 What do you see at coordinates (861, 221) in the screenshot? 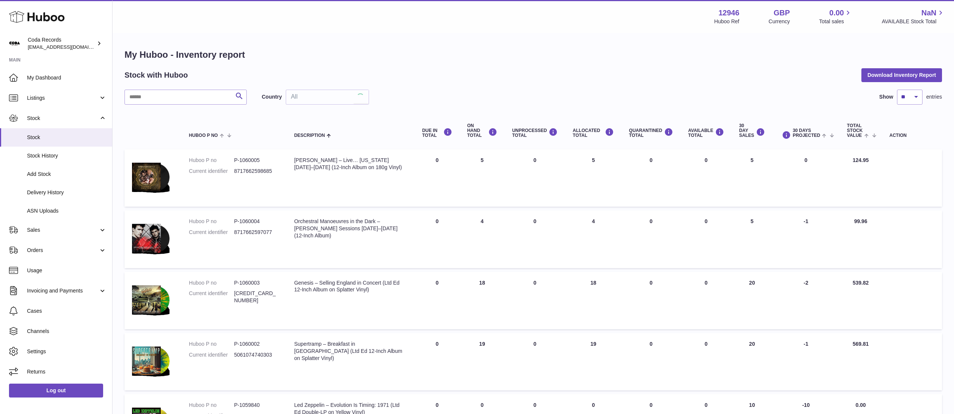
I see `span: 99.96` at bounding box center [861, 221].